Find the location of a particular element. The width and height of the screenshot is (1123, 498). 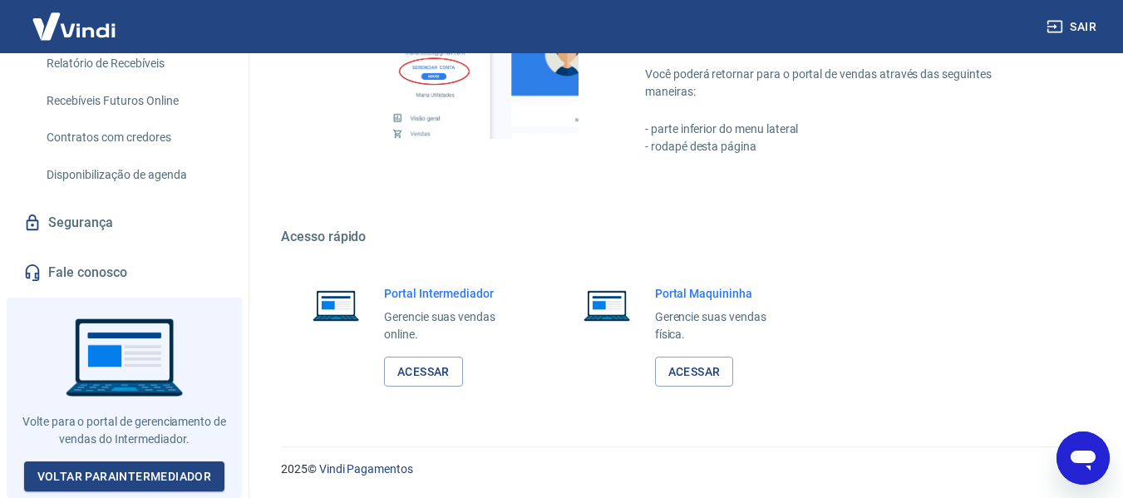

h6: Portal Maquininha is located at coordinates (724, 293).